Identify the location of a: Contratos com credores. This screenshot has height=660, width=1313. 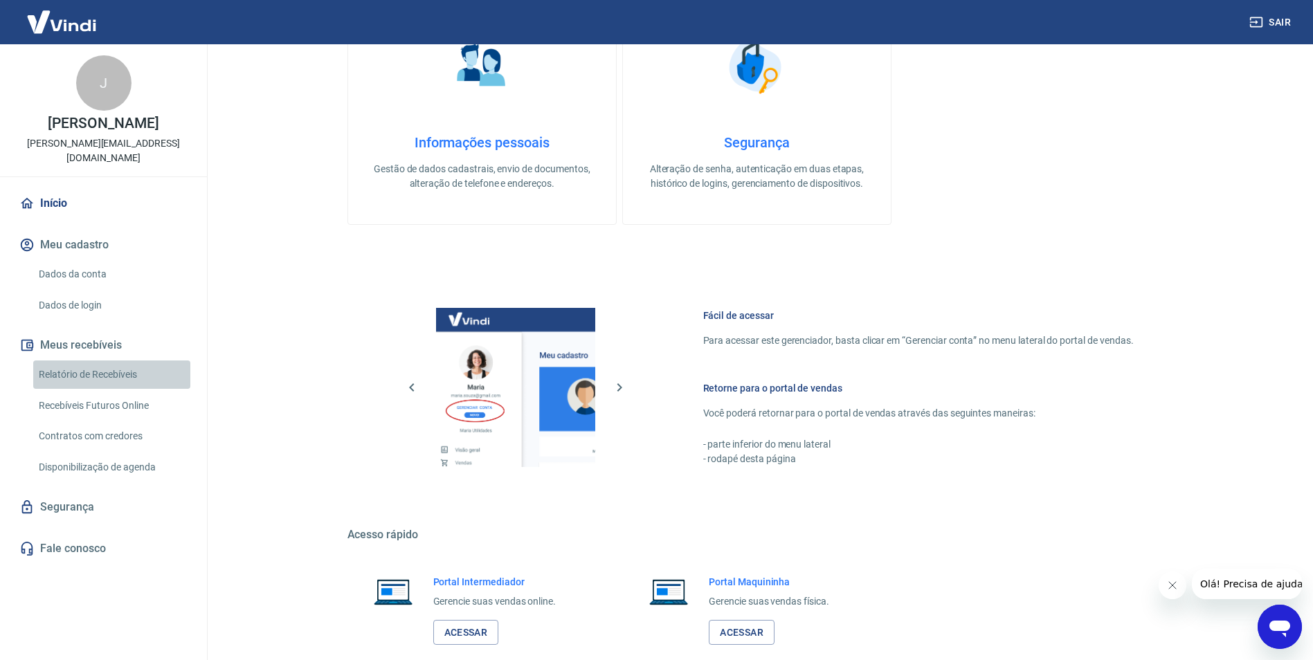
(111, 436).